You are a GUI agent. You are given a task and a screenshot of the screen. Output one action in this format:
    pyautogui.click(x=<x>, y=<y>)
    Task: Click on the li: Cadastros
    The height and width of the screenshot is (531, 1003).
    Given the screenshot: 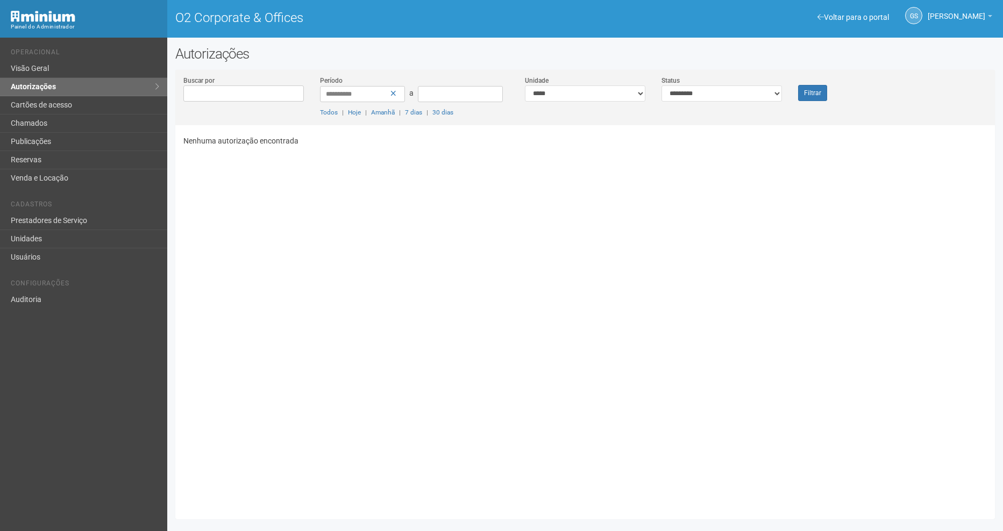 What is the action you would take?
    pyautogui.click(x=85, y=206)
    